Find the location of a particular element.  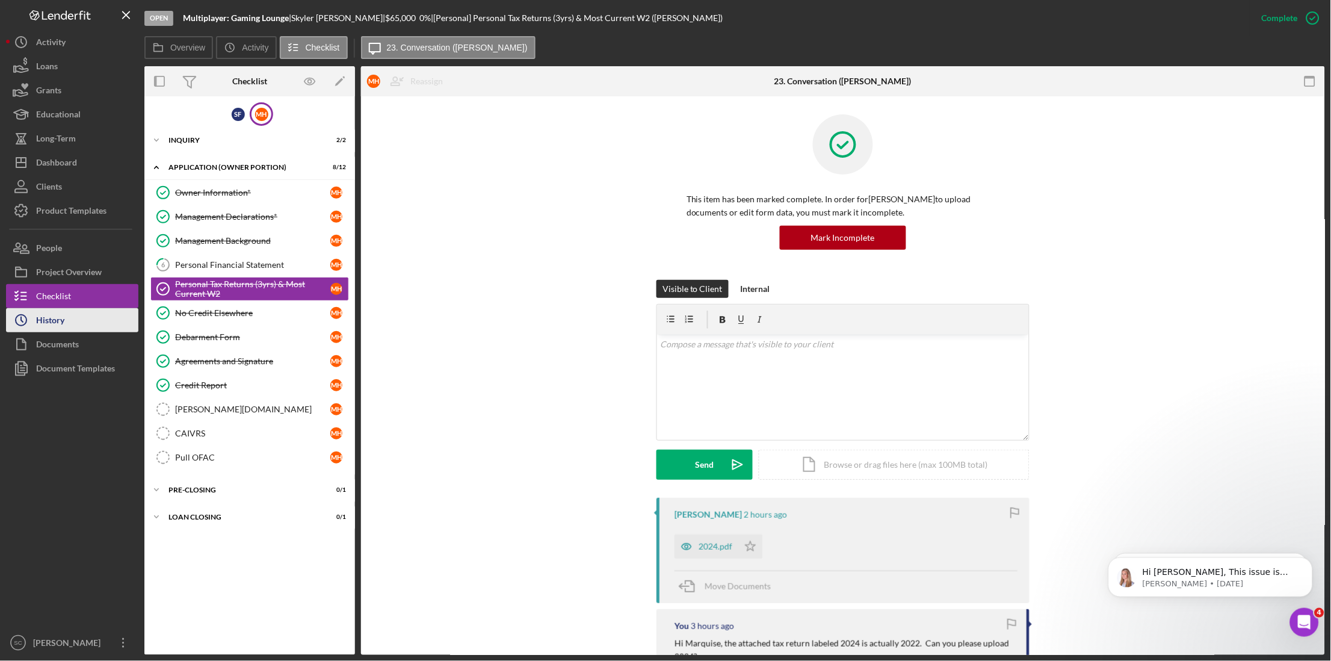

a: Product Templates is located at coordinates (72, 211).